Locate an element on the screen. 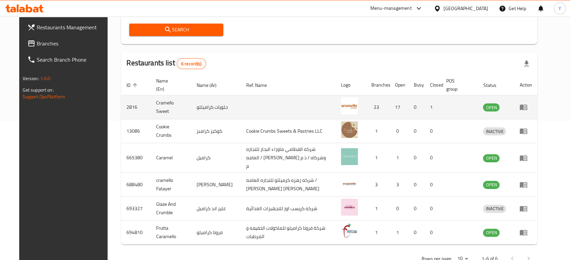 Image resolution: width=570 pixels, height=260 pixels. span: Y is located at coordinates (560, 8).